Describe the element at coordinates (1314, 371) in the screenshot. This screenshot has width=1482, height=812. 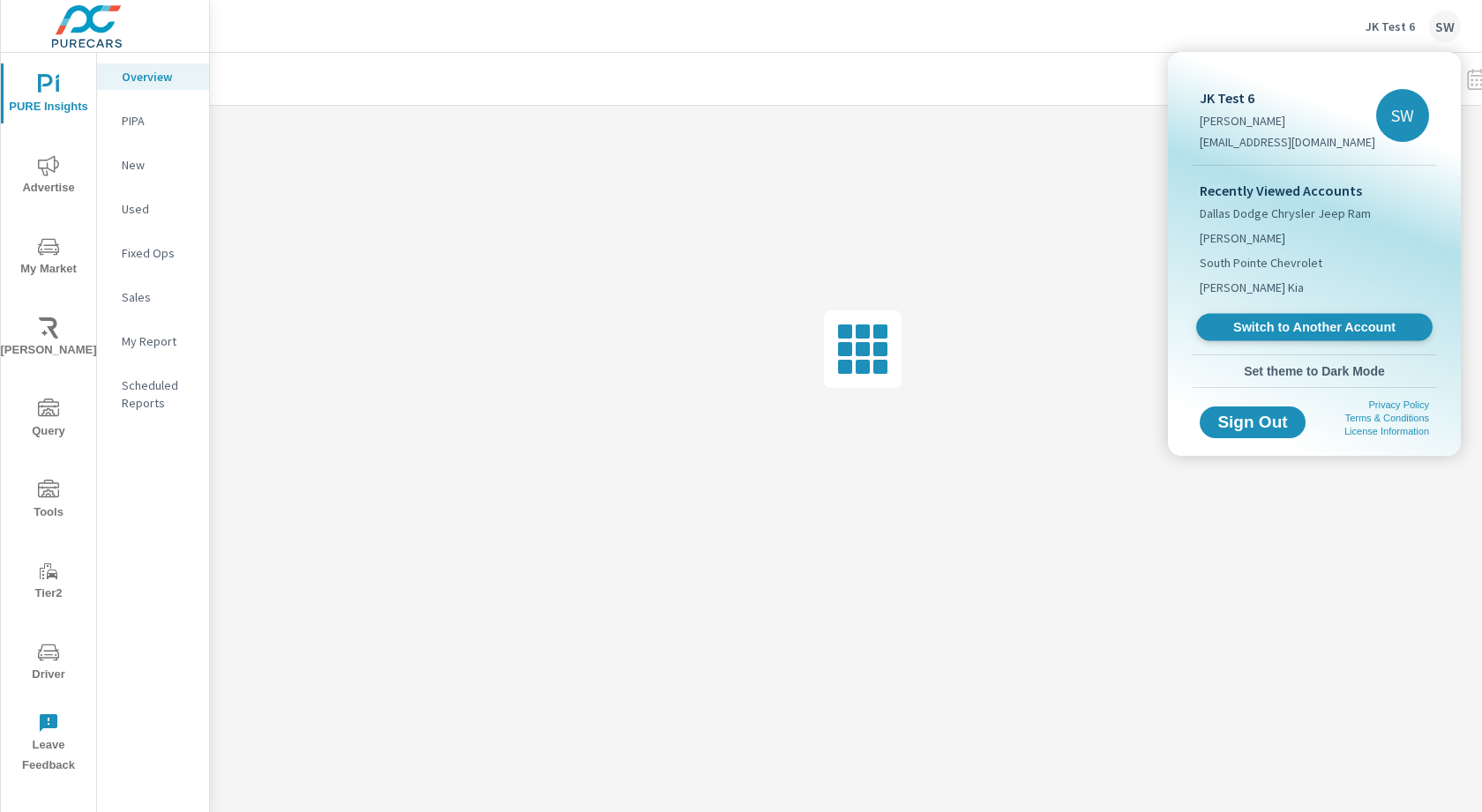
I see `span: Set theme to Dark Mode` at that location.